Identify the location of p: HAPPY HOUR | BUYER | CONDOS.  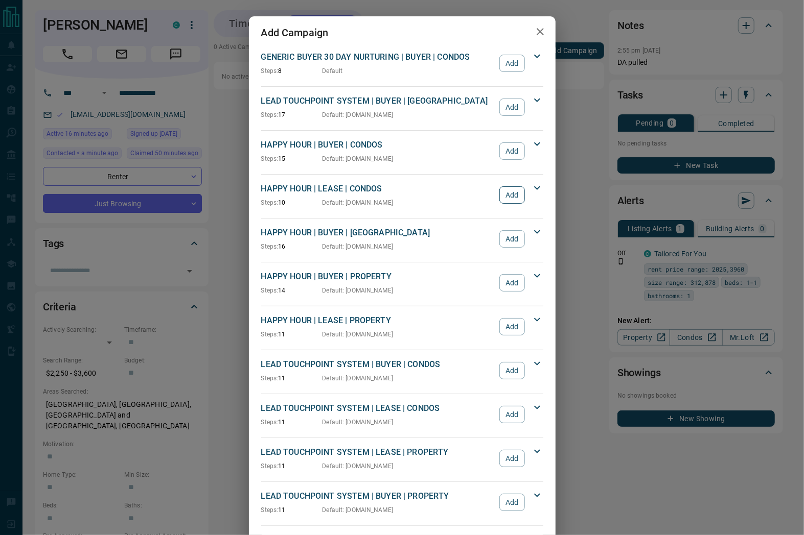
(378, 145).